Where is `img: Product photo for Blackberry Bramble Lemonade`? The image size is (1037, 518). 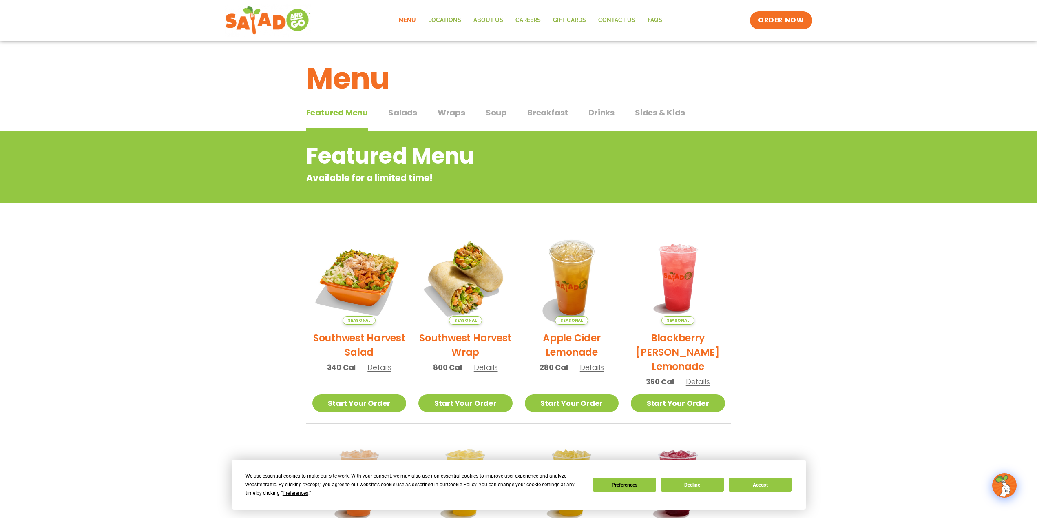
img: Product photo for Blackberry Bramble Lemonade is located at coordinates (678, 277).